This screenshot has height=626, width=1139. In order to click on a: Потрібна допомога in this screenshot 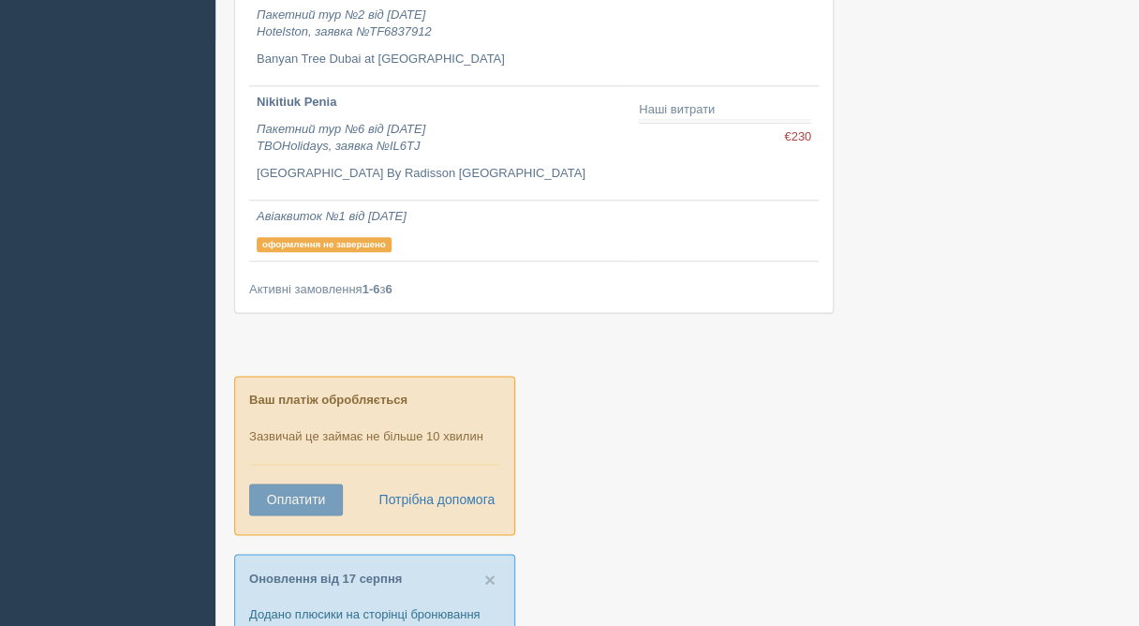, I will do `click(431, 499)`.